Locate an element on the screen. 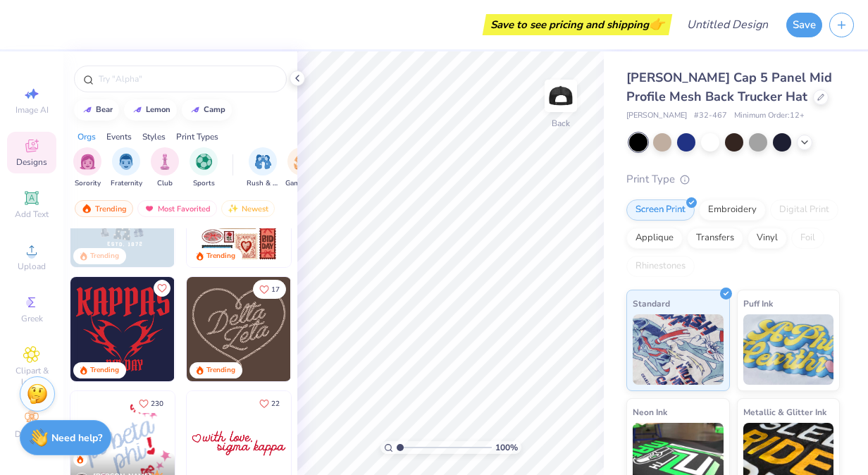 Image resolution: width=868 pixels, height=475 pixels. img: most_fav.gif is located at coordinates (149, 209).